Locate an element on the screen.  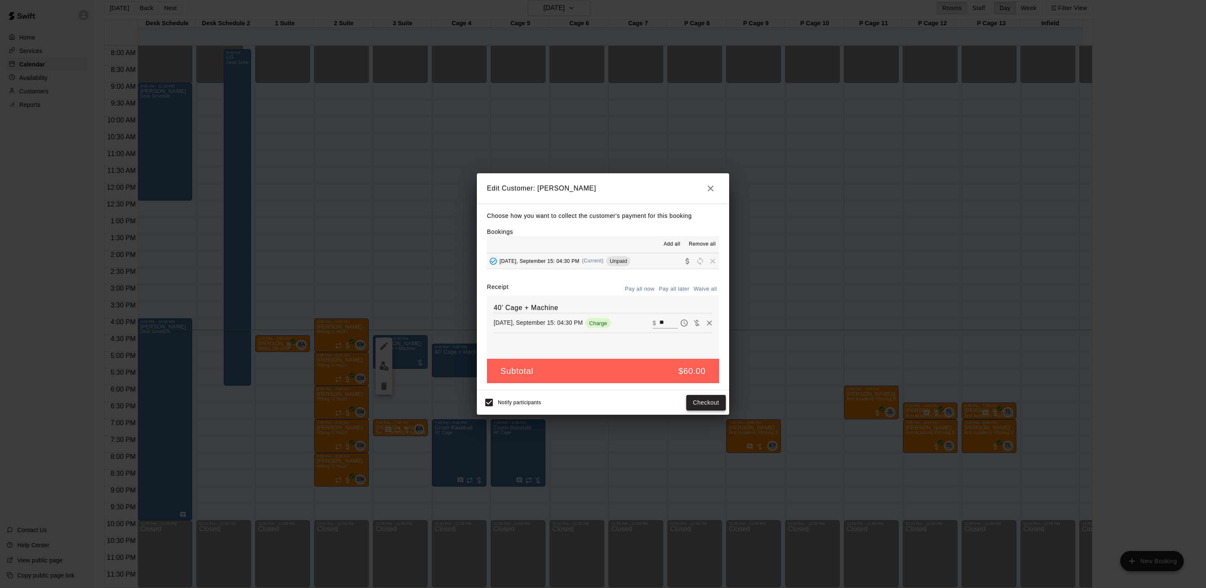
span: Remove is located at coordinates (713, 260).